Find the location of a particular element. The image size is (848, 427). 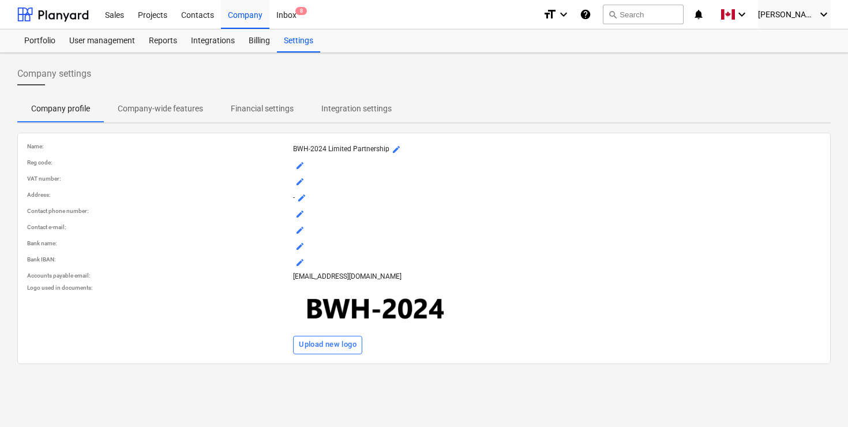

div: Billing is located at coordinates (259, 41).